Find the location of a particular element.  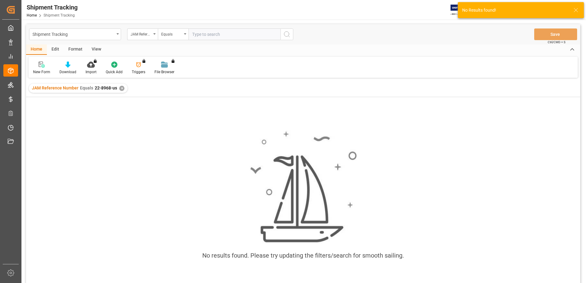

div: No Results found! is located at coordinates (515, 10).